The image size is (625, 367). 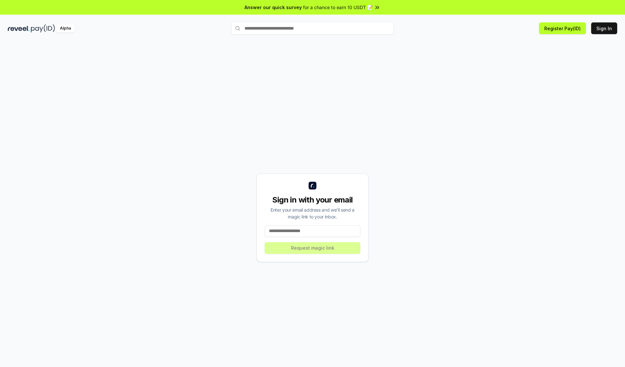 What do you see at coordinates (19, 28) in the screenshot?
I see `img: reveel_dark` at bounding box center [19, 28].